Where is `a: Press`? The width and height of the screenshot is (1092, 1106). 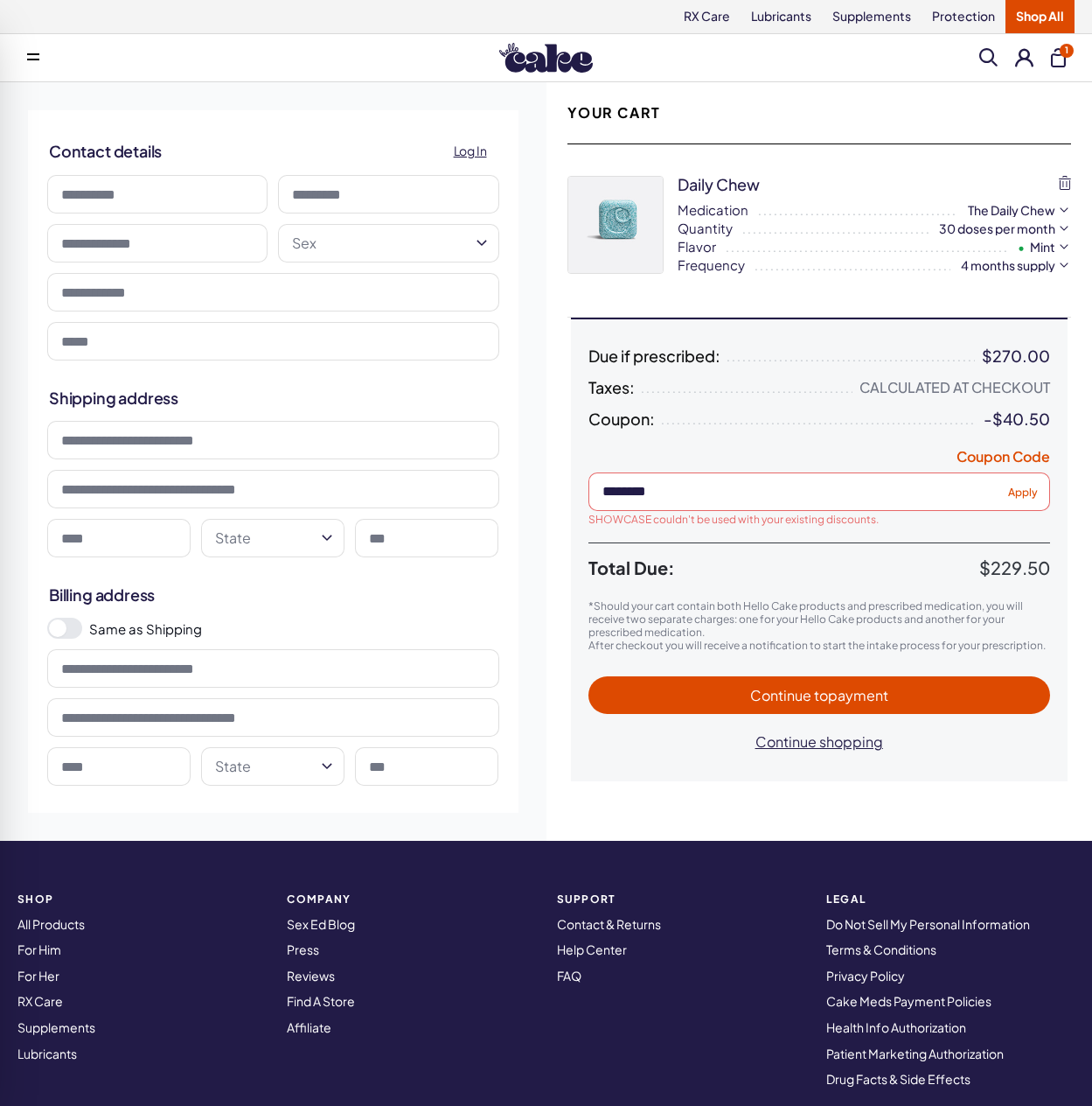 a: Press is located at coordinates (303, 949).